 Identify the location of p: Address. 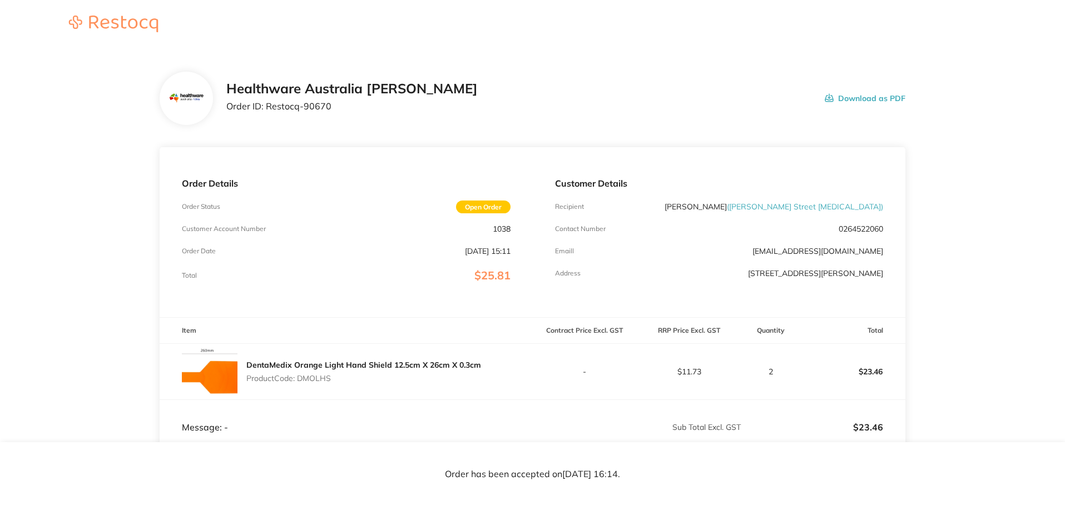
(568, 273).